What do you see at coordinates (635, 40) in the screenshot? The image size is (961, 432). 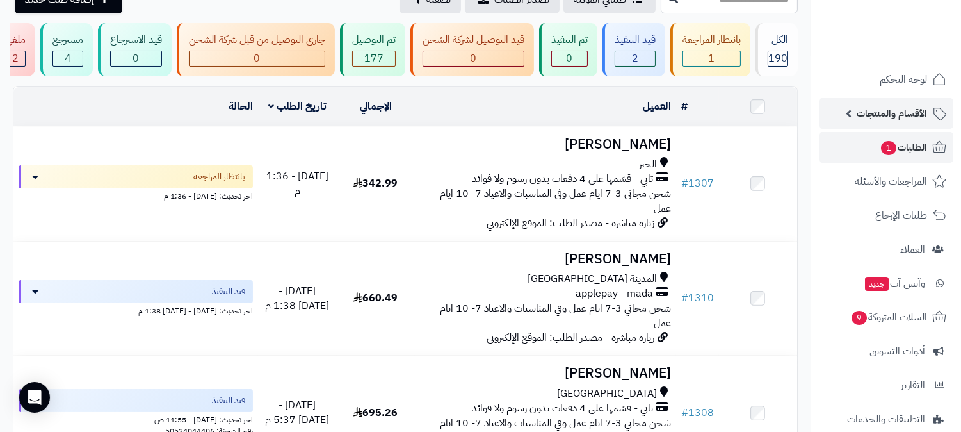 I see `div: قيد التنفيذ` at bounding box center [635, 40].